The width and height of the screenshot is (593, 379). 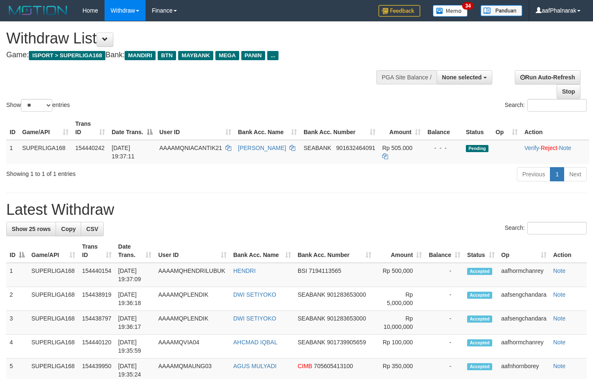 I want to click on span: PANIN, so click(x=253, y=56).